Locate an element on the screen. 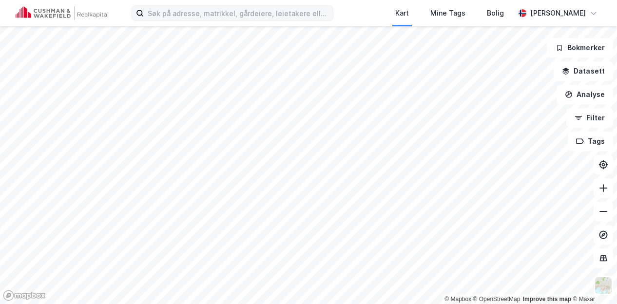 The image size is (617, 304). button: Datasett is located at coordinates (584, 71).